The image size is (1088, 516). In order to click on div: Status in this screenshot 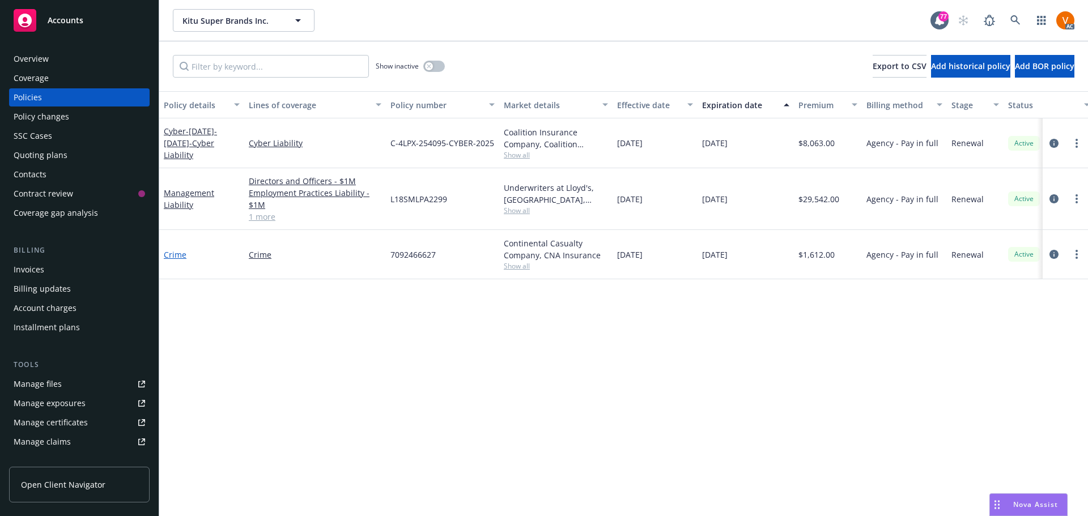, I will do `click(1043, 105)`.